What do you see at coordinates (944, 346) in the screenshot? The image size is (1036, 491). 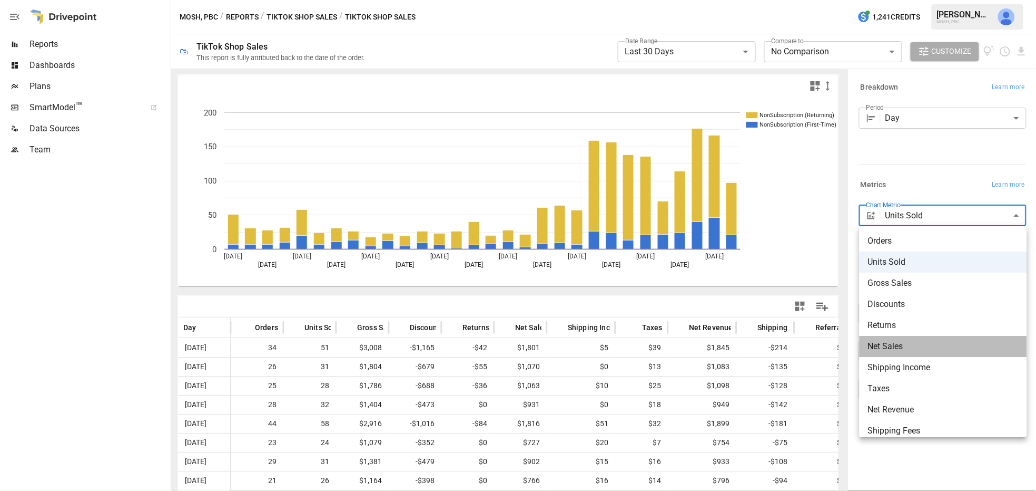 I see `span: Net Sales` at bounding box center [944, 346].